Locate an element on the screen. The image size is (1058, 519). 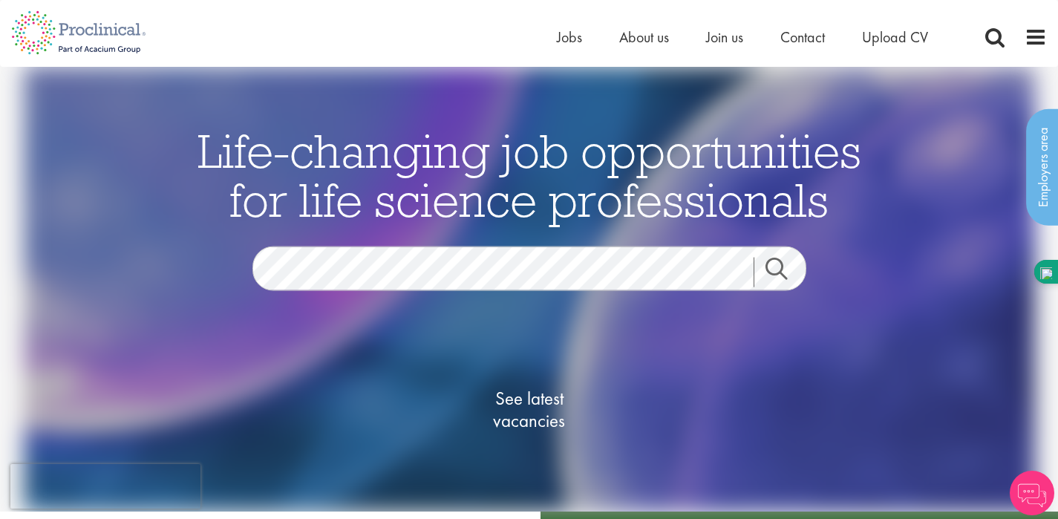
span: Life-changing job opportunities for life science professionals is located at coordinates (529, 175).